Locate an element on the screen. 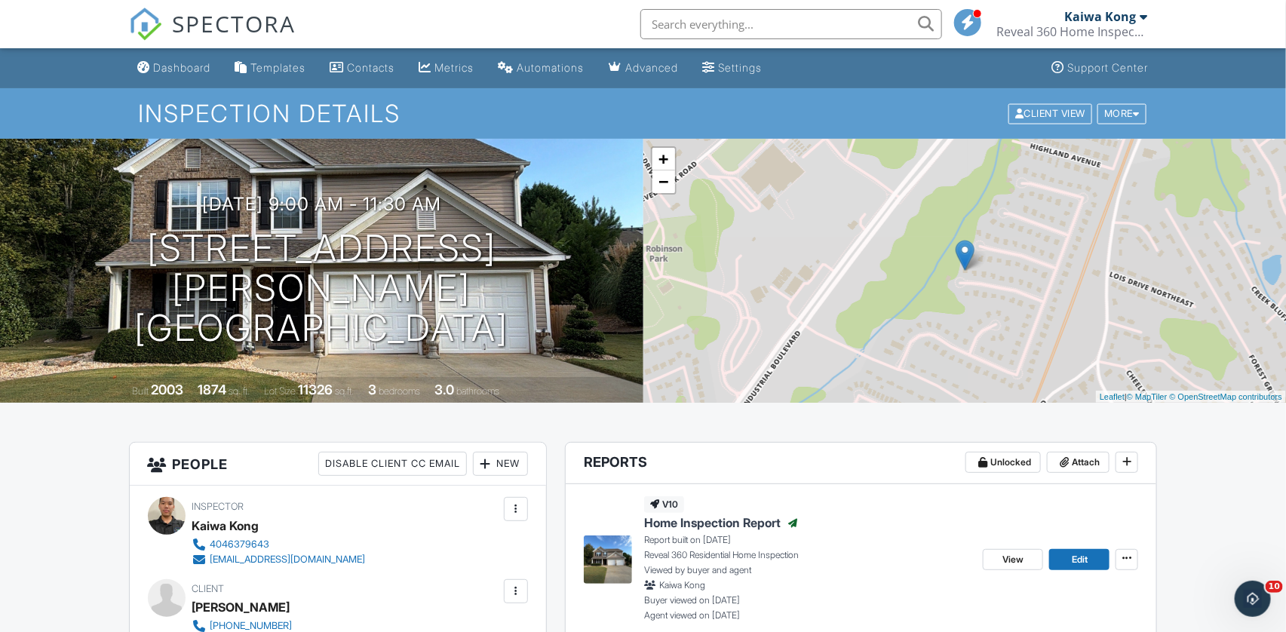  span: SPECTORA is located at coordinates (235, 23).